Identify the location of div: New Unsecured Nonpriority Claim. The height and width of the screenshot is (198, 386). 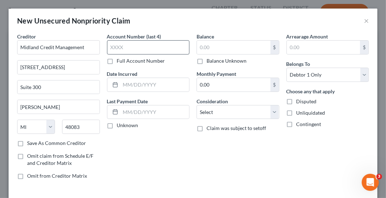
(73, 21).